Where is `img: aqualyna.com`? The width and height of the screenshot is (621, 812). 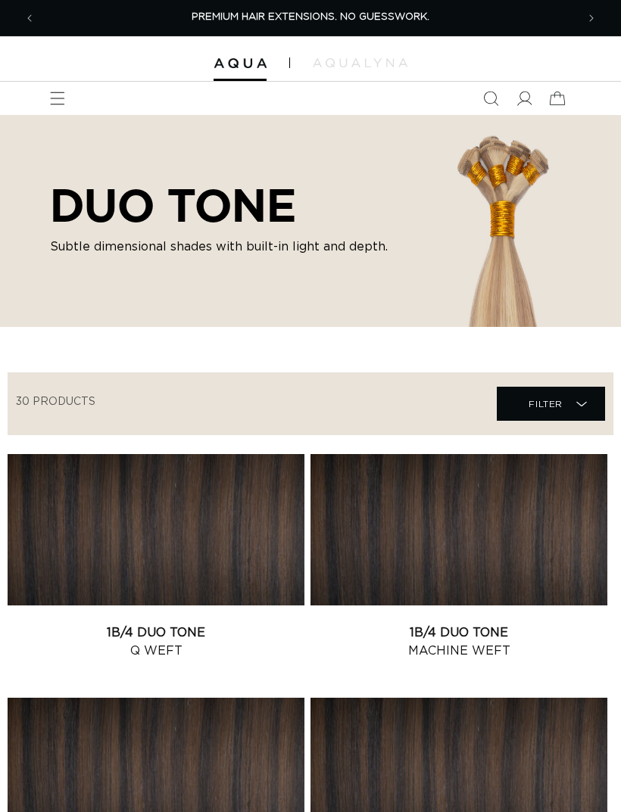
img: aqualyna.com is located at coordinates (360, 63).